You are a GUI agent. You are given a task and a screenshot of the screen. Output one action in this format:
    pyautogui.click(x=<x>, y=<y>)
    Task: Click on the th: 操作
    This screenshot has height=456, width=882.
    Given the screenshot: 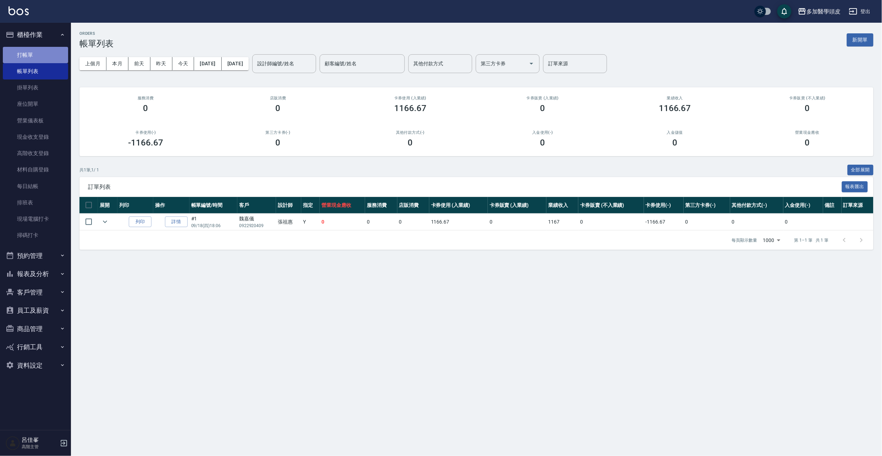 What is the action you would take?
    pyautogui.click(x=171, y=205)
    